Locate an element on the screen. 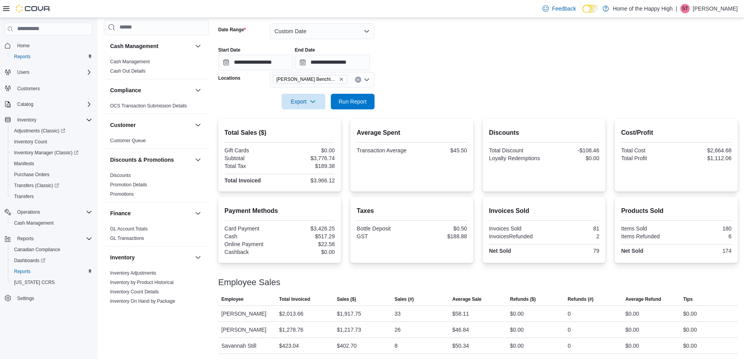  button: Canadian Compliance is located at coordinates (52, 249).